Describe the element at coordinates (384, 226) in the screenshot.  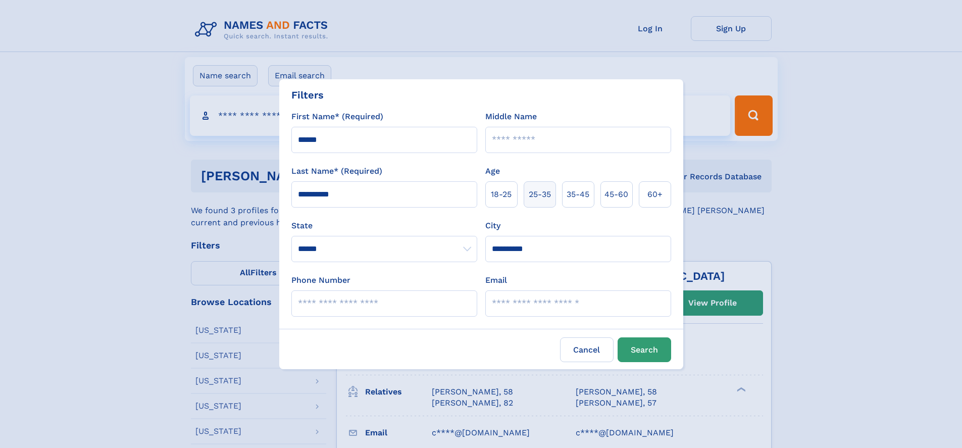
I see `label: State` at that location.